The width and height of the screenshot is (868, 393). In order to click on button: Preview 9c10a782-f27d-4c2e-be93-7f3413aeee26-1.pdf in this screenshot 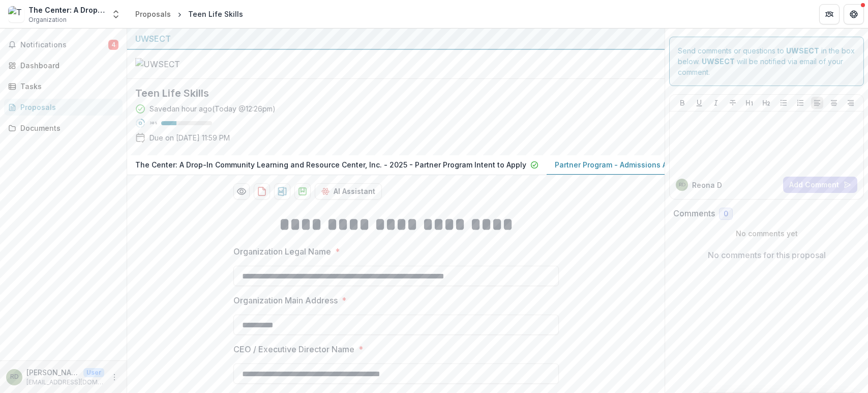, I will do `click(242, 191)`.